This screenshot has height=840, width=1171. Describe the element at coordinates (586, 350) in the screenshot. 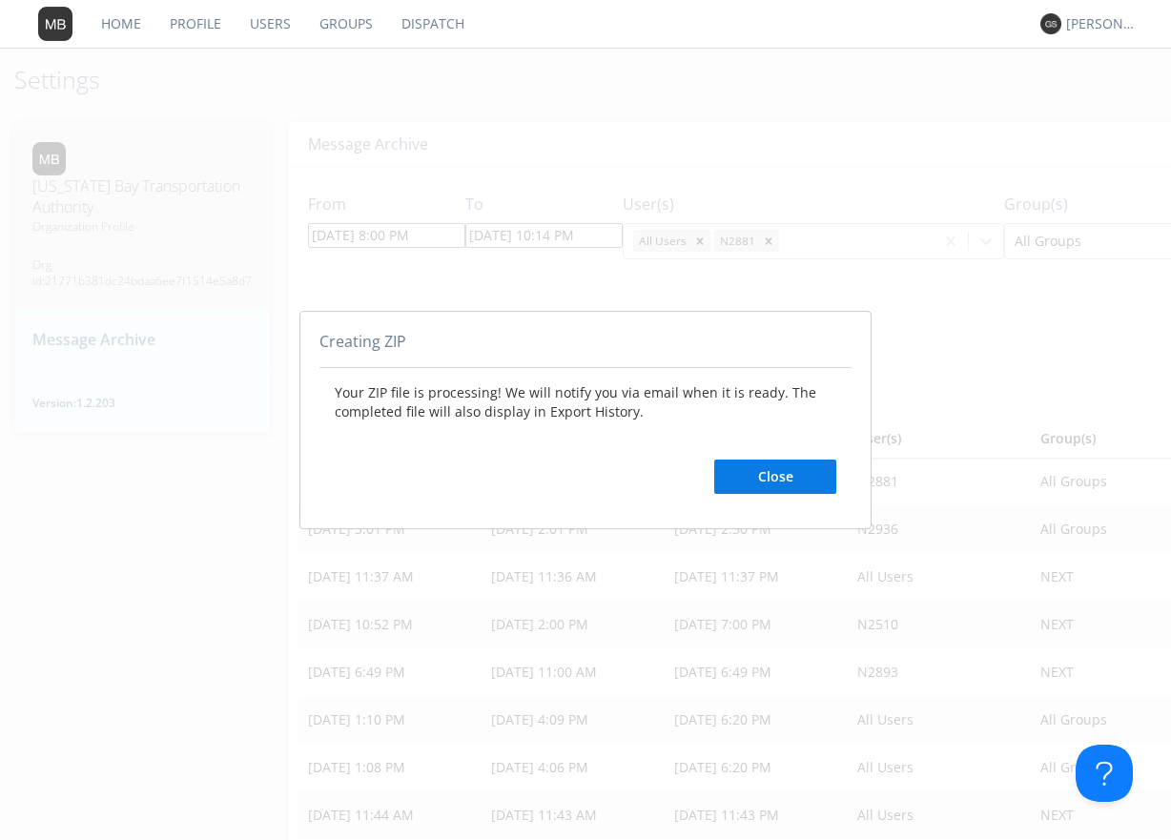

I see `div: Creating ZIP` at that location.